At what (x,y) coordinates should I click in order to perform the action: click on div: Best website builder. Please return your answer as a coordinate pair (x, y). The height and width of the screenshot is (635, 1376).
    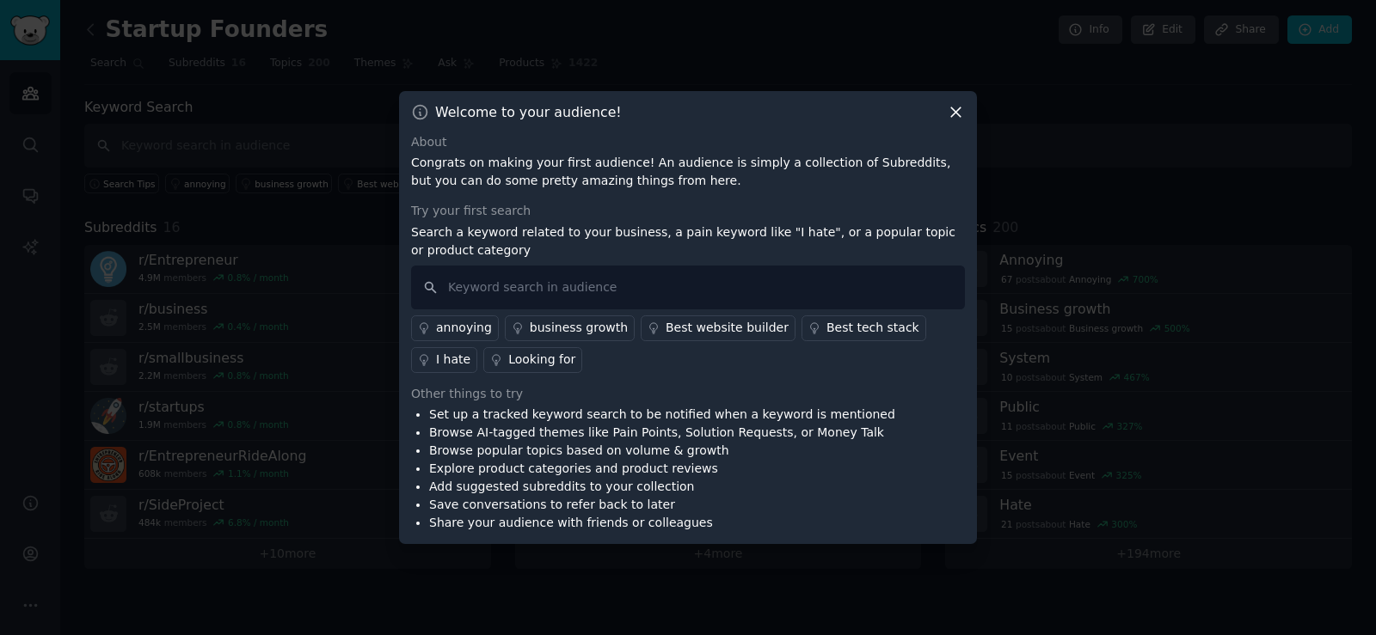
    Looking at the image, I should click on (727, 328).